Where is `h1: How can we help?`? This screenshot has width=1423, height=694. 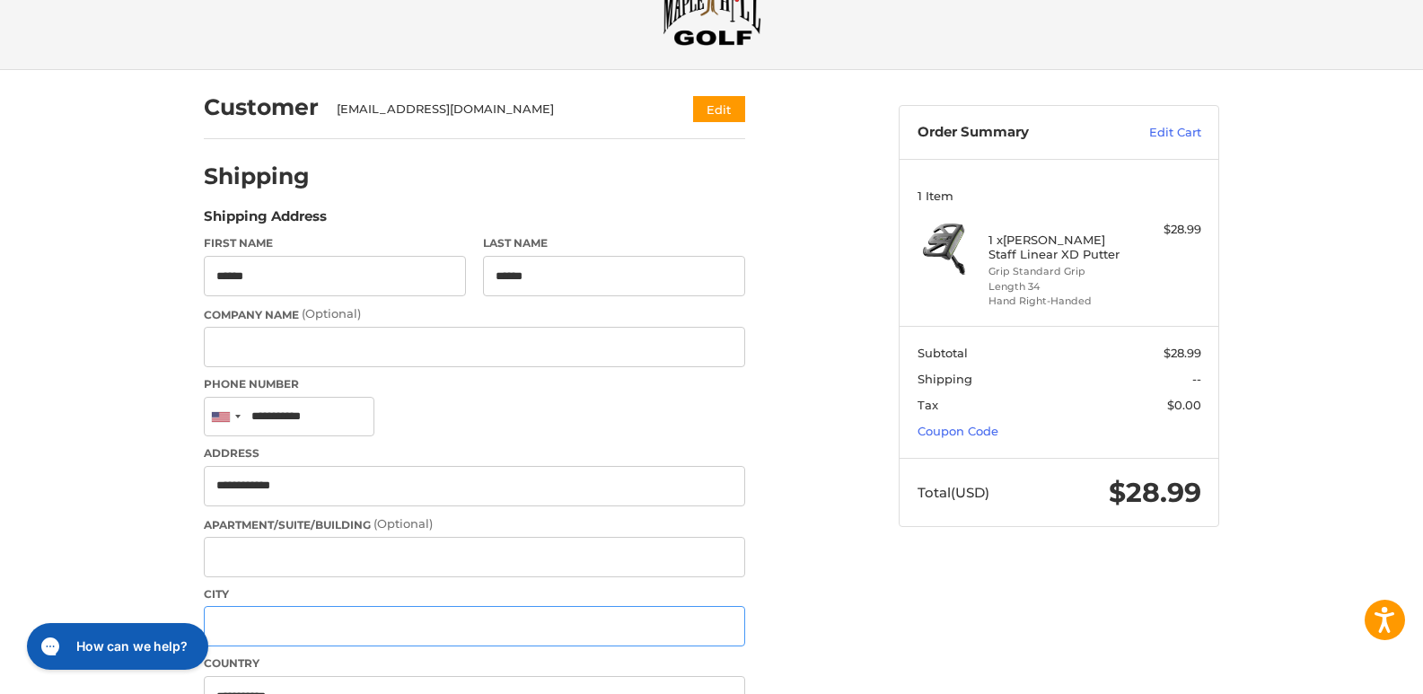 h1: How can we help? is located at coordinates (114, 30).